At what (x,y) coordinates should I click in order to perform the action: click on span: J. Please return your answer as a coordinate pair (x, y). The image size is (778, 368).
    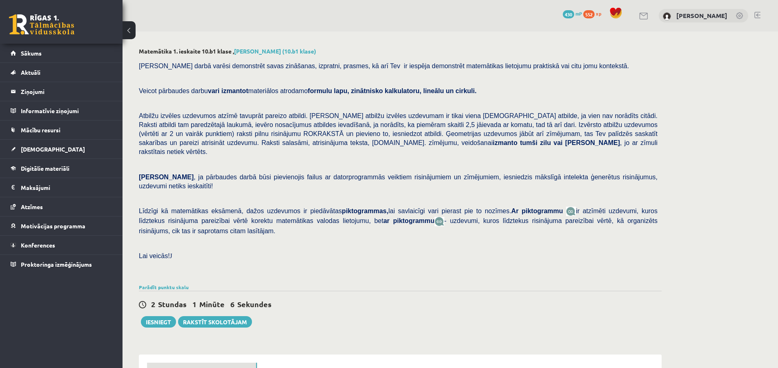
    Looking at the image, I should click on (171, 256).